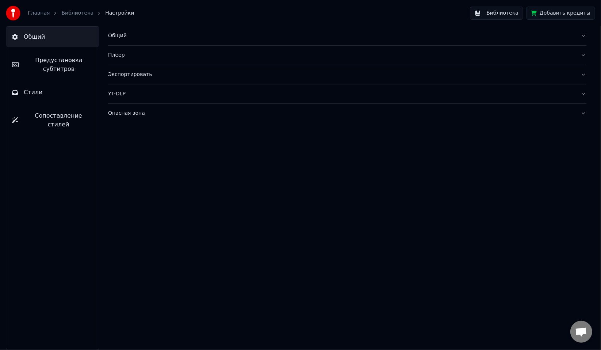 The width and height of the screenshot is (601, 350). What do you see at coordinates (77, 13) in the screenshot?
I see `a: Библиотека` at bounding box center [77, 13].